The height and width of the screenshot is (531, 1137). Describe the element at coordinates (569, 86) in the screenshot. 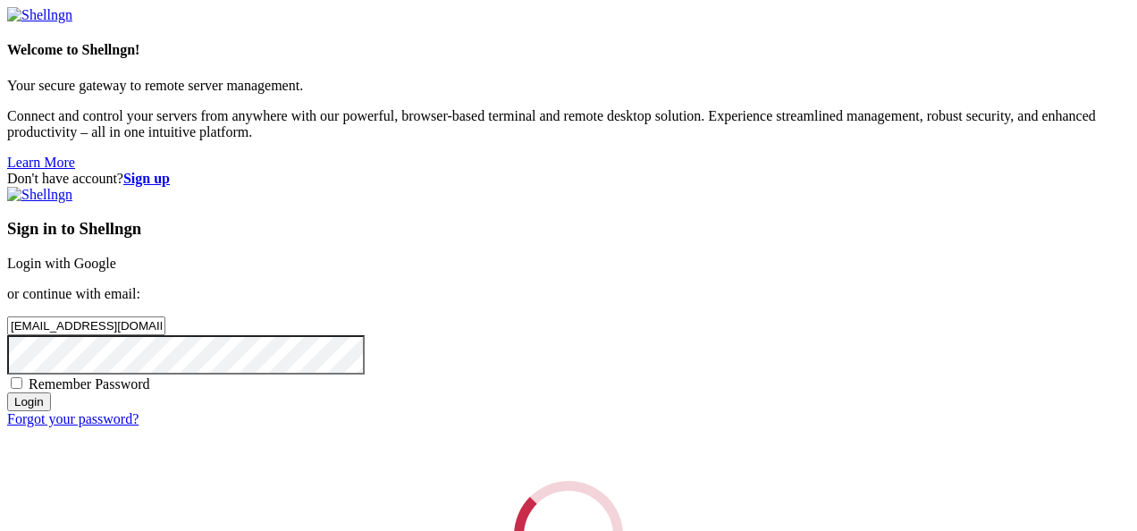

I see `p: Your secure gateway to remote server management.` at that location.